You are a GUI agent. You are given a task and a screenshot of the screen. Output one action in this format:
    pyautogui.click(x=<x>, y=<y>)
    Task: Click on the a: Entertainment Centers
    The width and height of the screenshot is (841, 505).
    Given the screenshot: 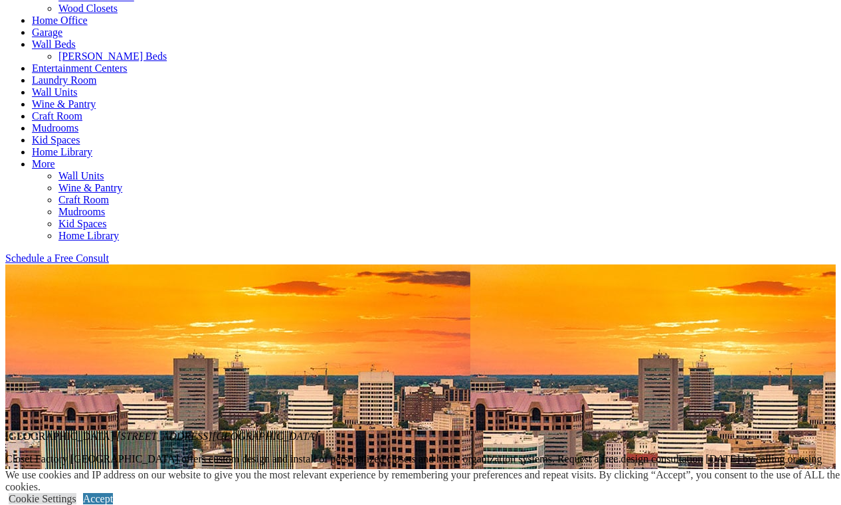 What is the action you would take?
    pyautogui.click(x=80, y=68)
    